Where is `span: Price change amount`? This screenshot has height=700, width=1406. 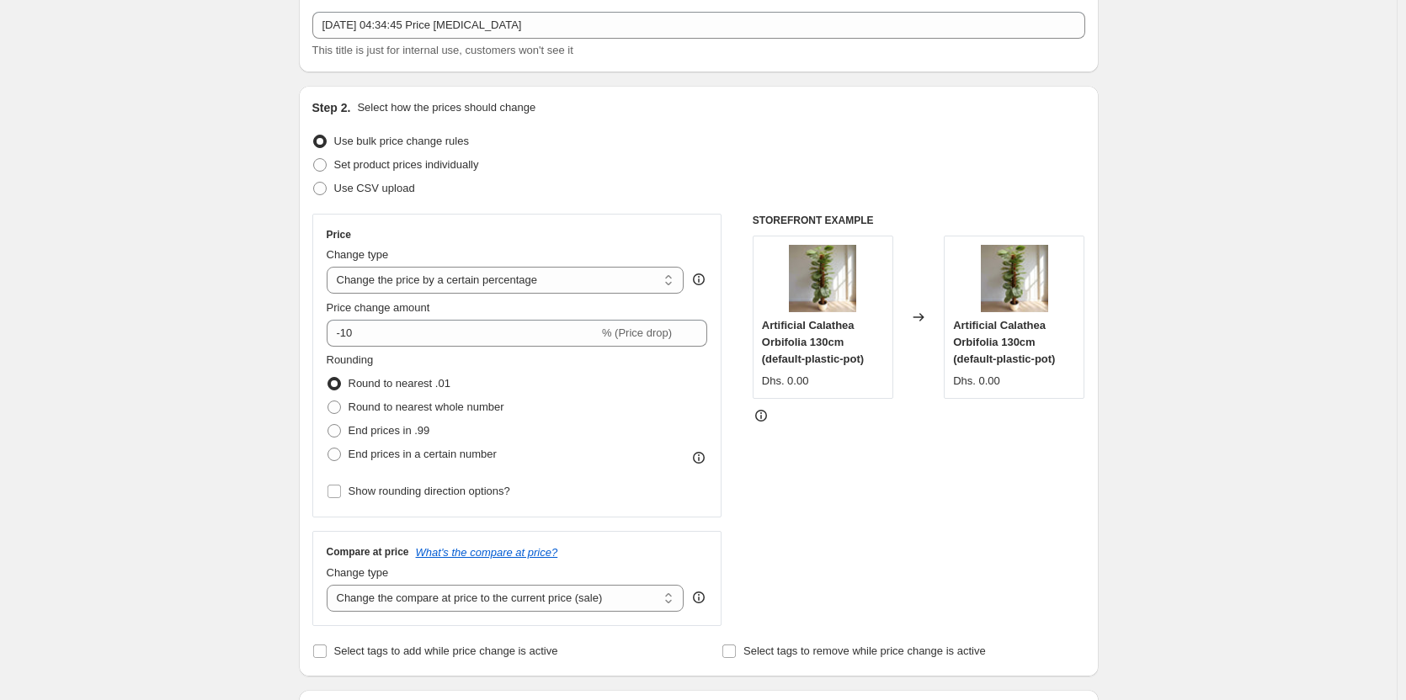
span: Price change amount is located at coordinates (378, 307).